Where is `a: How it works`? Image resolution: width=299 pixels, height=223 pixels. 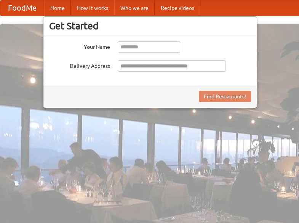
a: How it works is located at coordinates (92, 8).